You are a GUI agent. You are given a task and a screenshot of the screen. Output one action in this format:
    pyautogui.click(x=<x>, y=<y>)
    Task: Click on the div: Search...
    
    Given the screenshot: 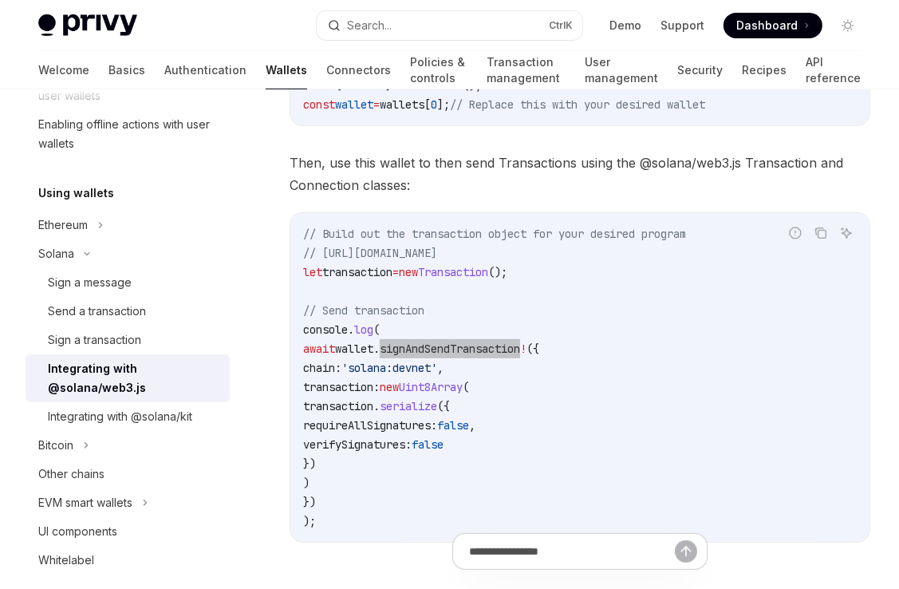 What is the action you would take?
    pyautogui.click(x=369, y=26)
    